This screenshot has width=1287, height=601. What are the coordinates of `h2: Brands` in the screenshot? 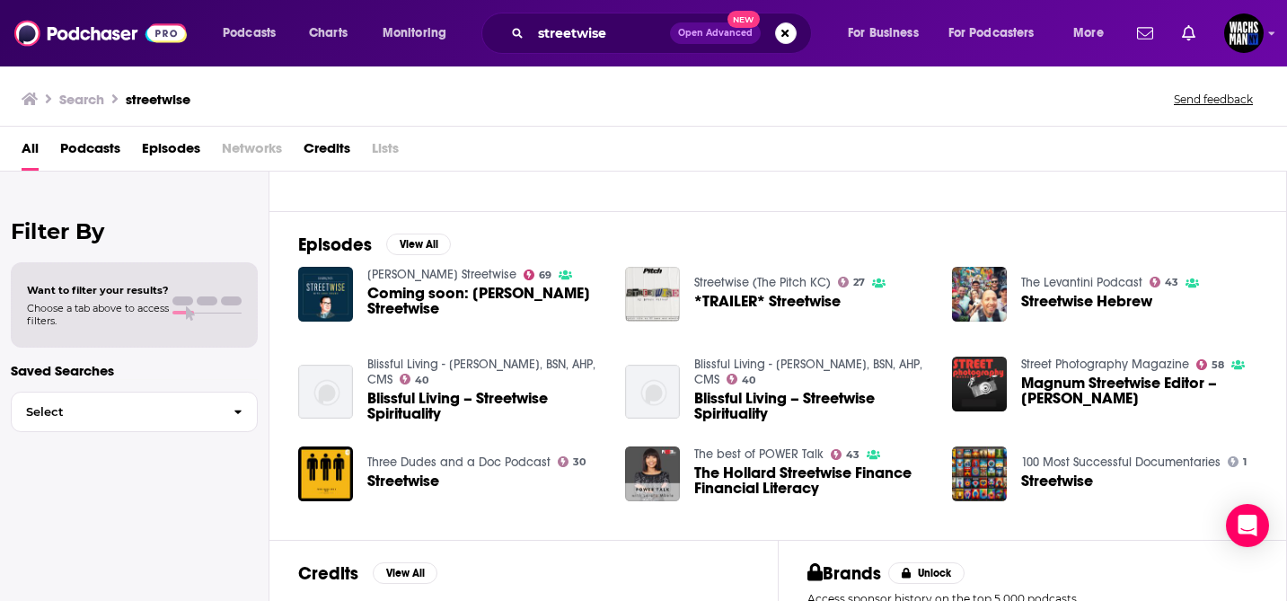 It's located at (844, 573).